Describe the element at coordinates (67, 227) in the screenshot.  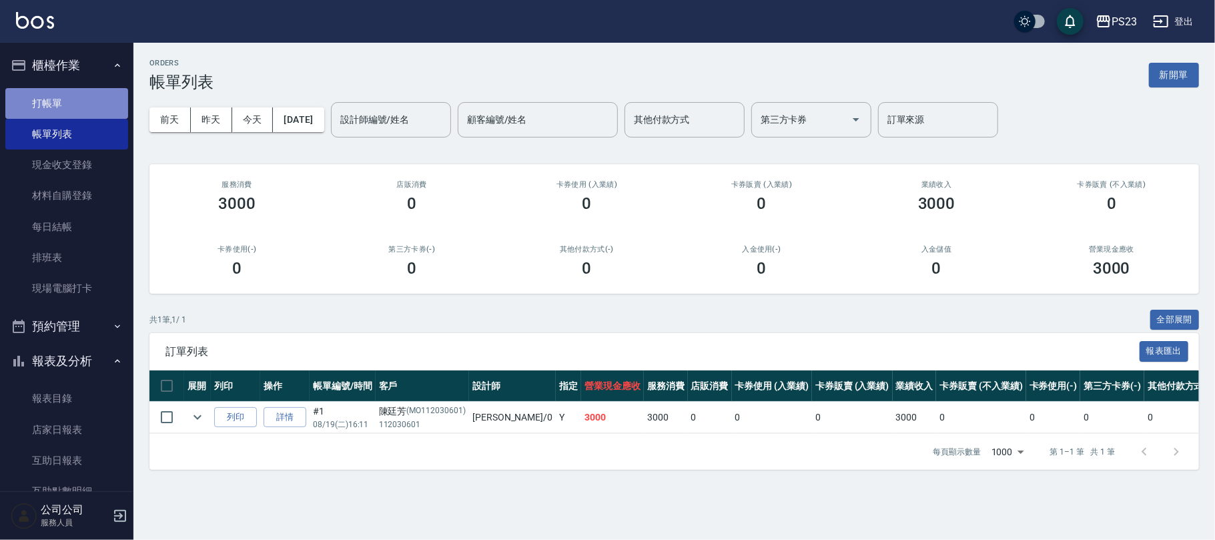
I see `a: 每日結帳` at that location.